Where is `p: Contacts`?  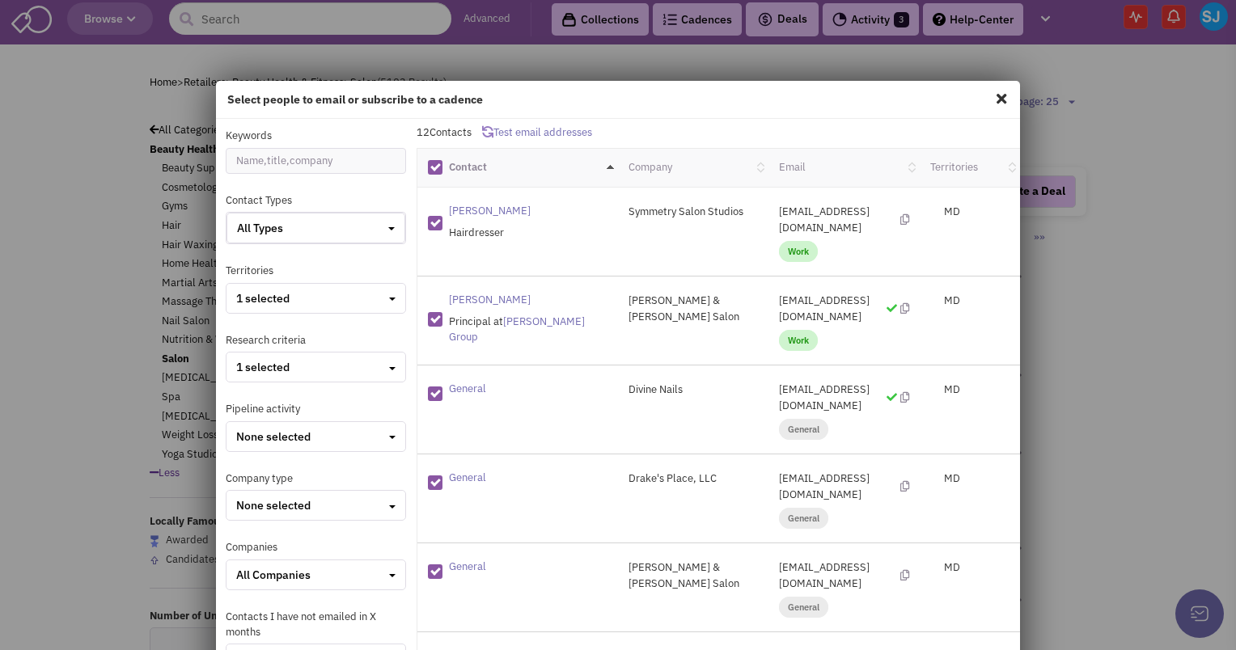
p: Contacts is located at coordinates (718, 133).